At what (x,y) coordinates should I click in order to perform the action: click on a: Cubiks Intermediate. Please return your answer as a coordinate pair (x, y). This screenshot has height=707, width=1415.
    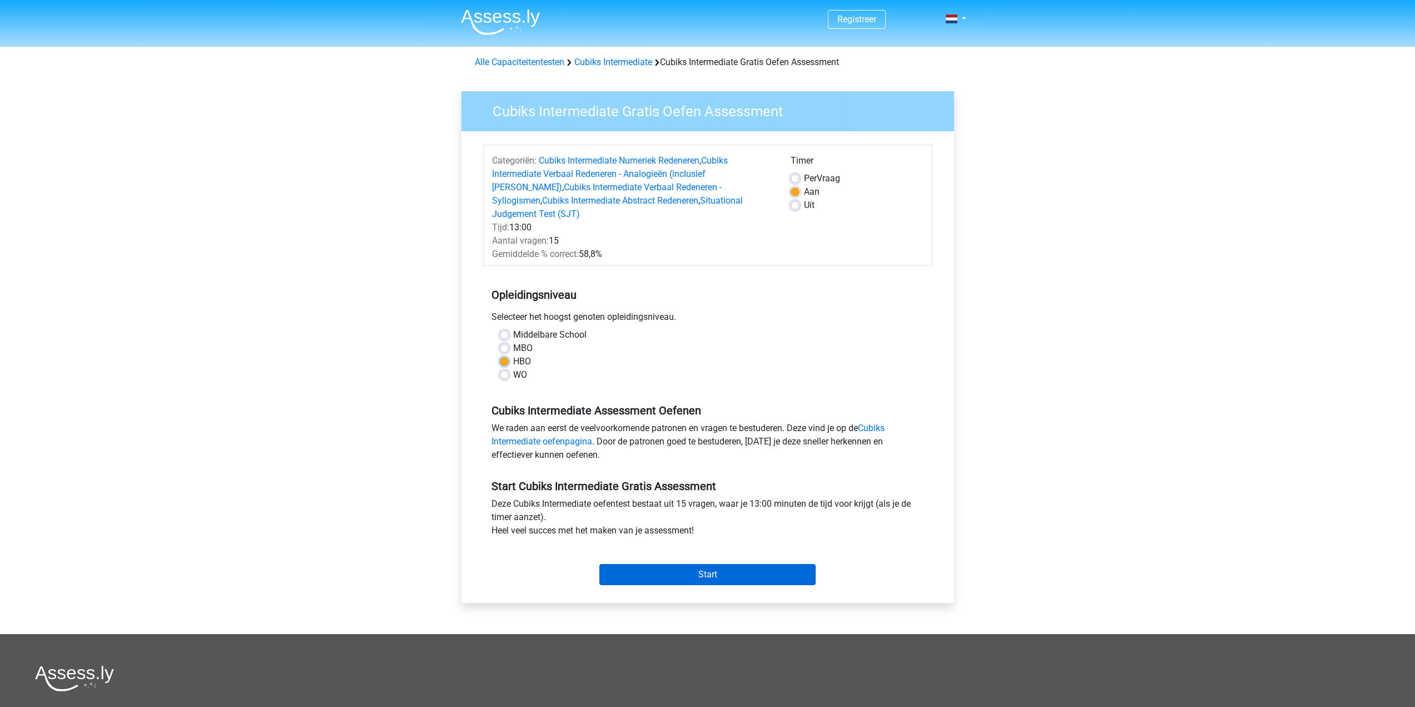
    Looking at the image, I should click on (613, 62).